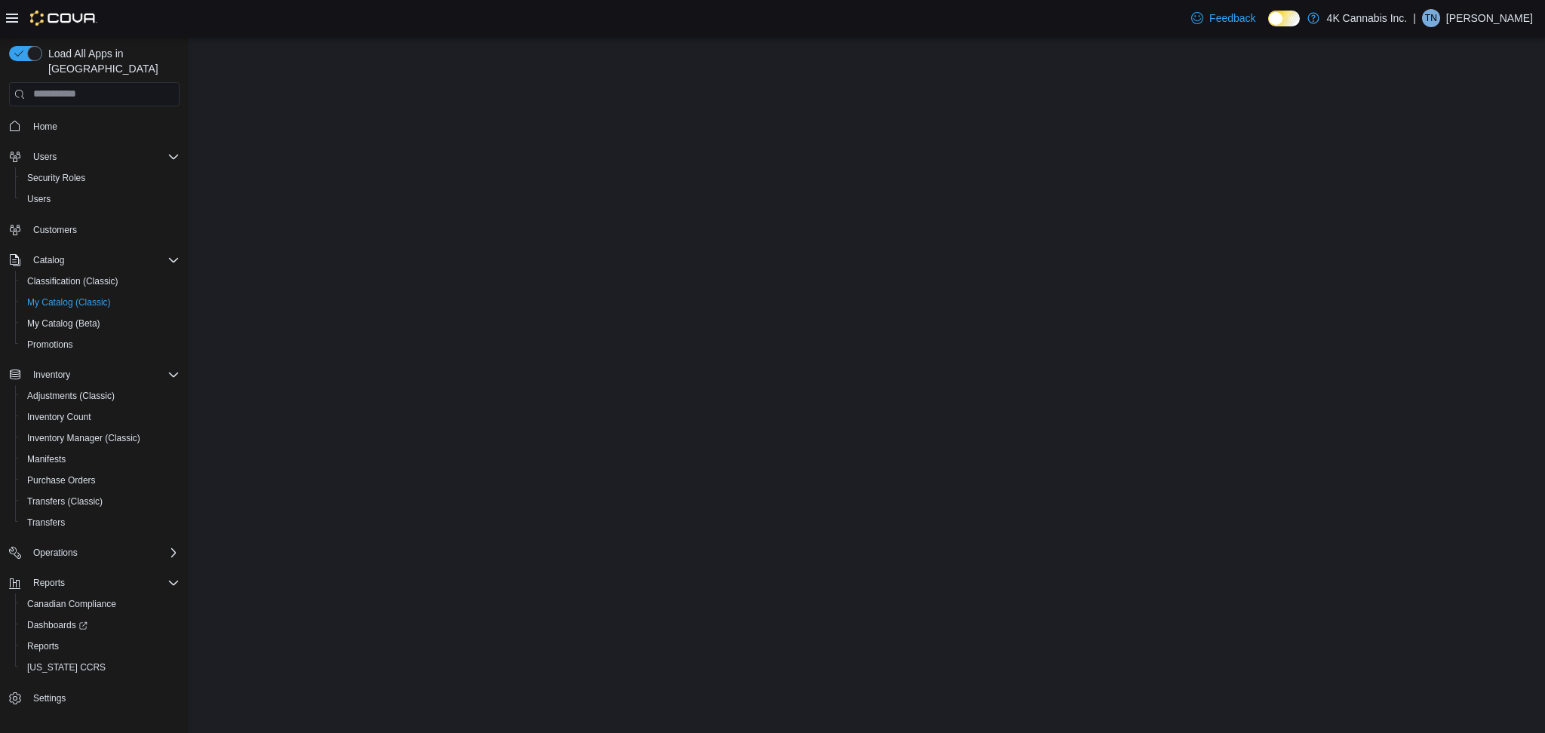 This screenshot has width=1545, height=733. Describe the element at coordinates (50, 345) in the screenshot. I see `a: Promotions` at that location.